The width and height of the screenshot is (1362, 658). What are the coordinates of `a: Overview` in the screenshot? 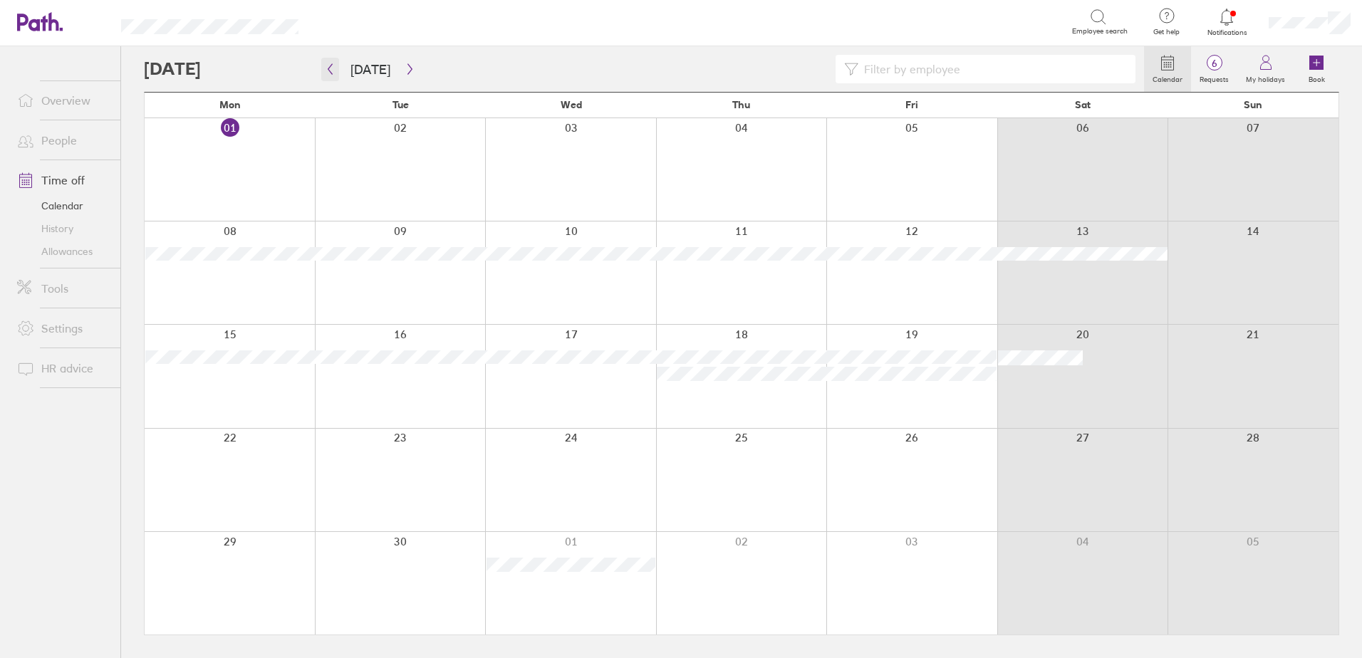 It's located at (63, 100).